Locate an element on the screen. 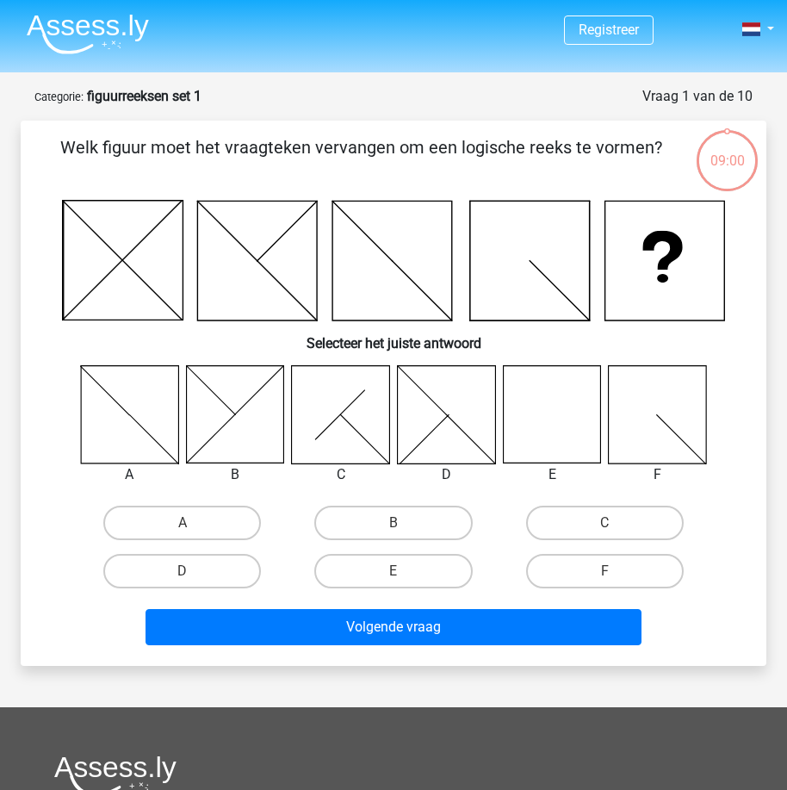 The height and width of the screenshot is (790, 787). div: C is located at coordinates (340, 475).